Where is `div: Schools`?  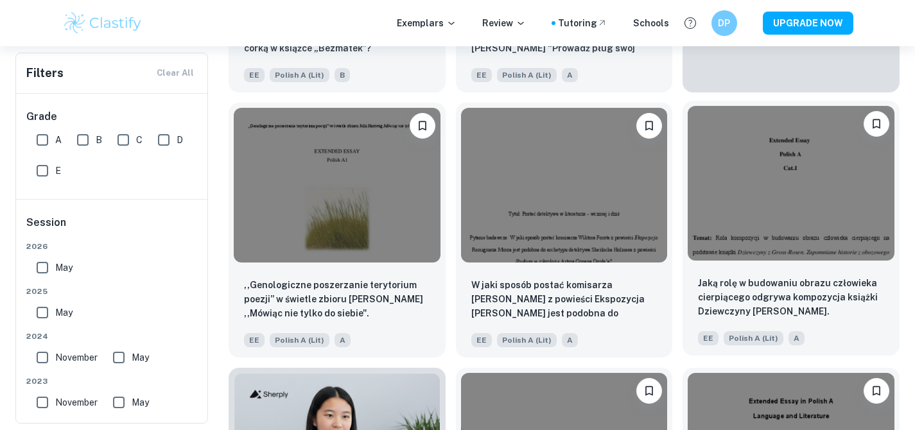 div: Schools is located at coordinates (651, 23).